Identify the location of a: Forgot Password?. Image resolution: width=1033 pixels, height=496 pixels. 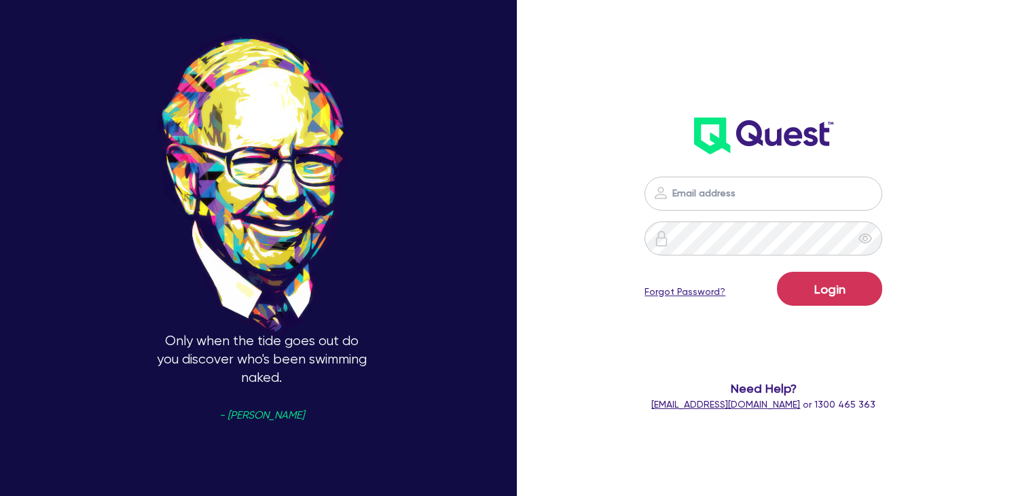
(685, 291).